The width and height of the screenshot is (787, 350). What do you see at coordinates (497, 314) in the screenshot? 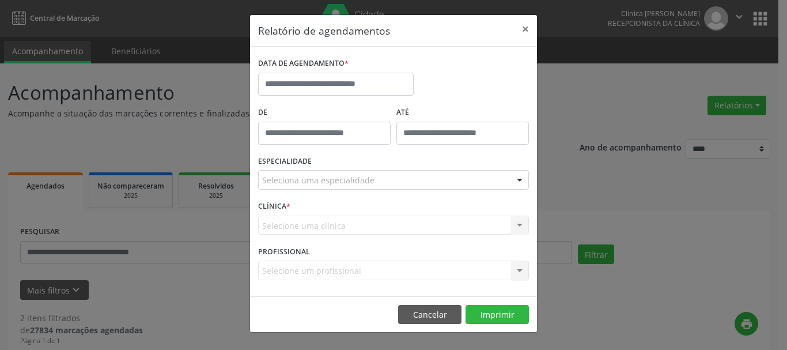
I see `button: Imprimir` at bounding box center [497, 314].